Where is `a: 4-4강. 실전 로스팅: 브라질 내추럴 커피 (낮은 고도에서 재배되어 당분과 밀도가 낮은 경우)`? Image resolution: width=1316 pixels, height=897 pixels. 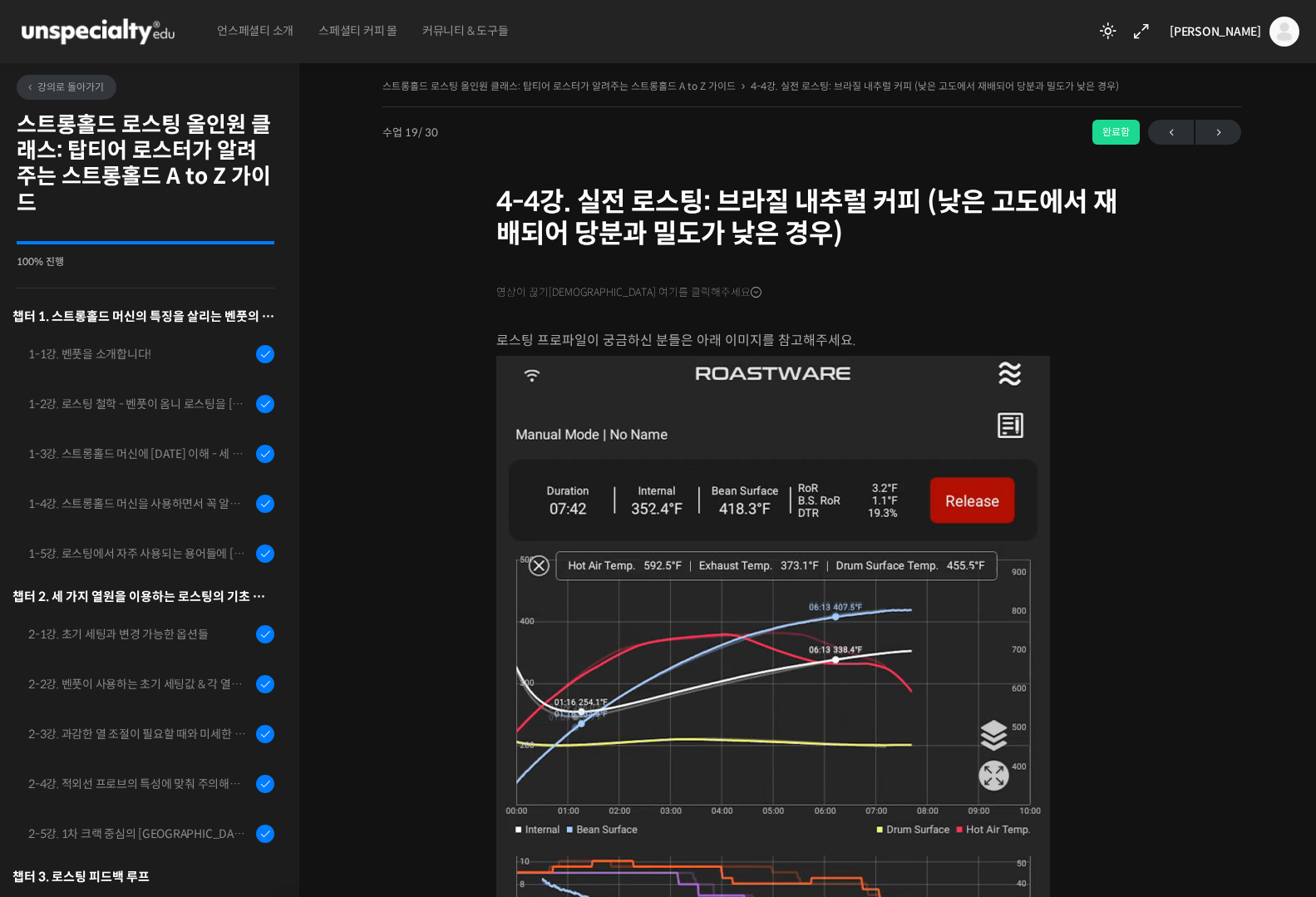 a: 4-4강. 실전 로스팅: 브라질 내추럴 커피 (낮은 고도에서 재배되어 당분과 밀도가 낮은 경우) is located at coordinates (935, 86).